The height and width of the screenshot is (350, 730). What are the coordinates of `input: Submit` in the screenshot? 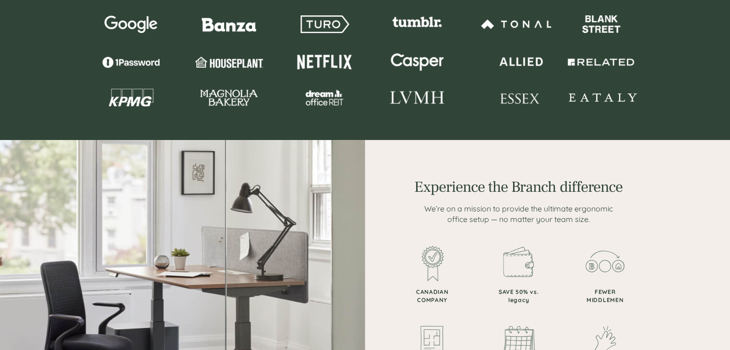 It's located at (120, 197).